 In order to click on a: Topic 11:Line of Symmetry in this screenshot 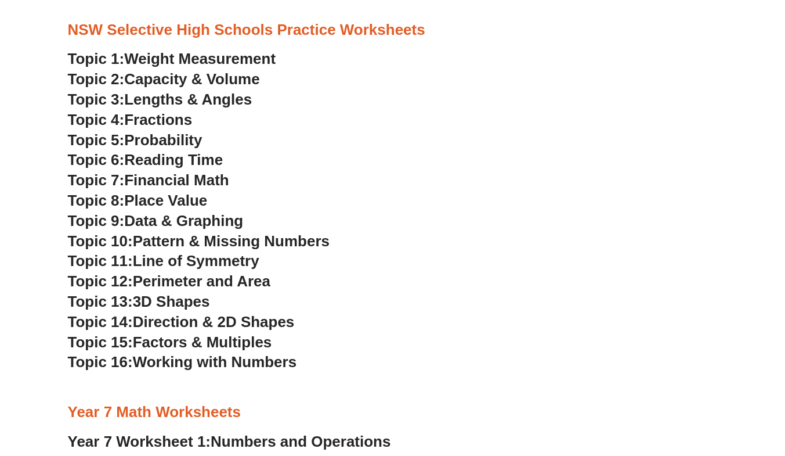, I will do `click(164, 261)`.